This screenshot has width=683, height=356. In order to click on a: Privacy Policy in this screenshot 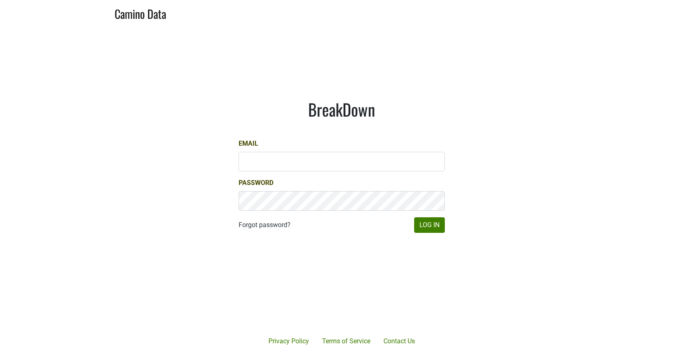, I will do `click(289, 342)`.